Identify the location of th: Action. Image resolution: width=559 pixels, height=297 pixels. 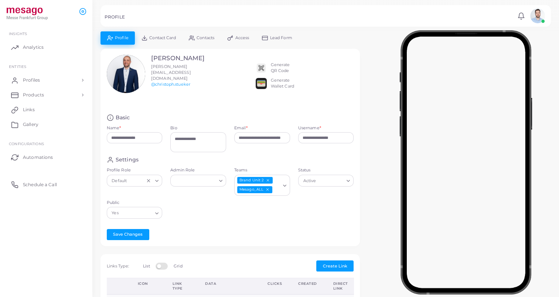
(118, 286).